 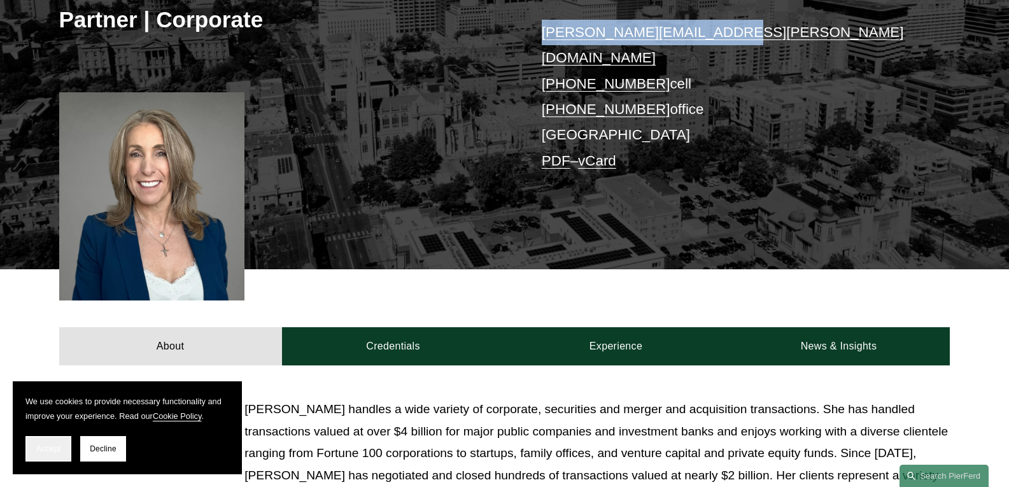 What do you see at coordinates (556, 160) in the screenshot?
I see `a: PDF` at bounding box center [556, 160].